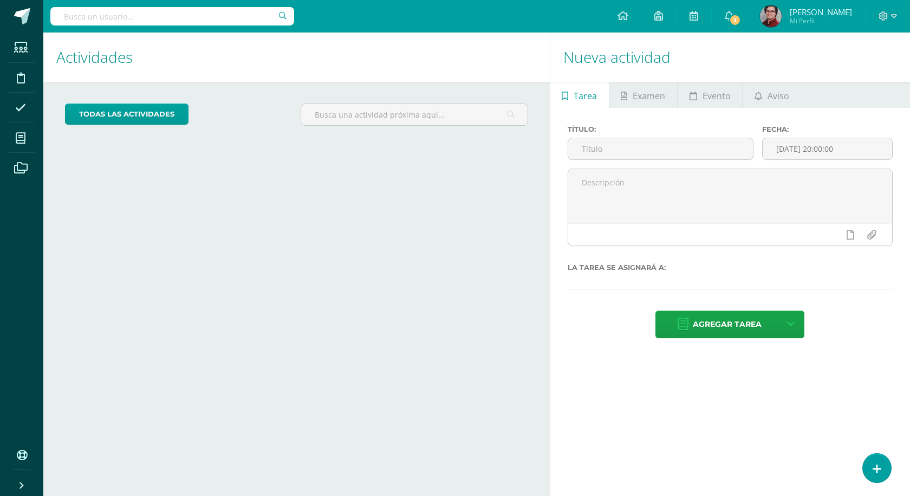 The image size is (910, 496). What do you see at coordinates (771, 95) in the screenshot?
I see `a: Aviso` at bounding box center [771, 95].